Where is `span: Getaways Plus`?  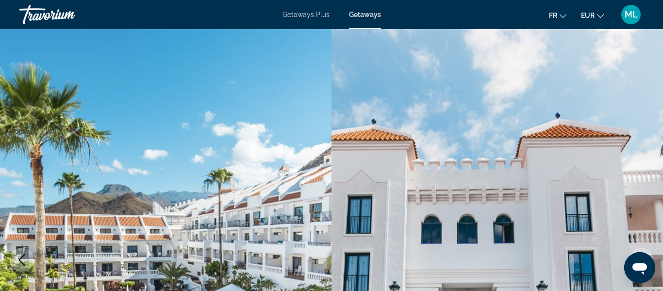
span: Getaways Plus is located at coordinates (306, 15).